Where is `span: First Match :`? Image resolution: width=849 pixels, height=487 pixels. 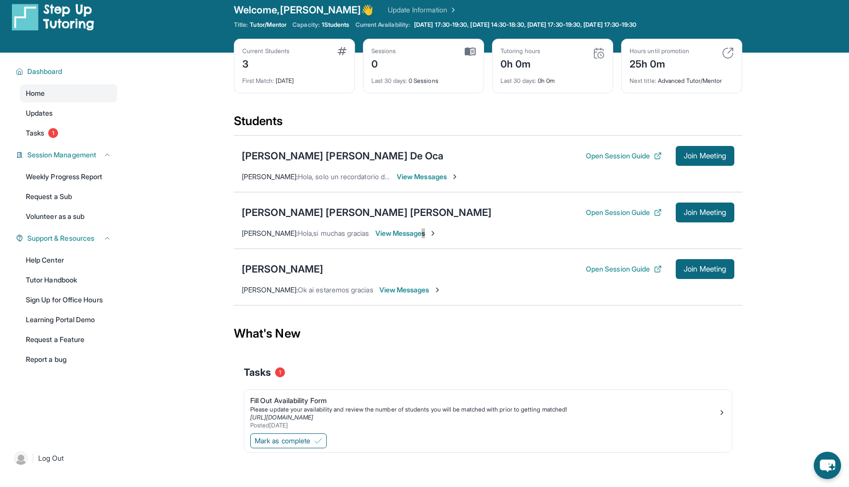
span: First Match : is located at coordinates (258, 80).